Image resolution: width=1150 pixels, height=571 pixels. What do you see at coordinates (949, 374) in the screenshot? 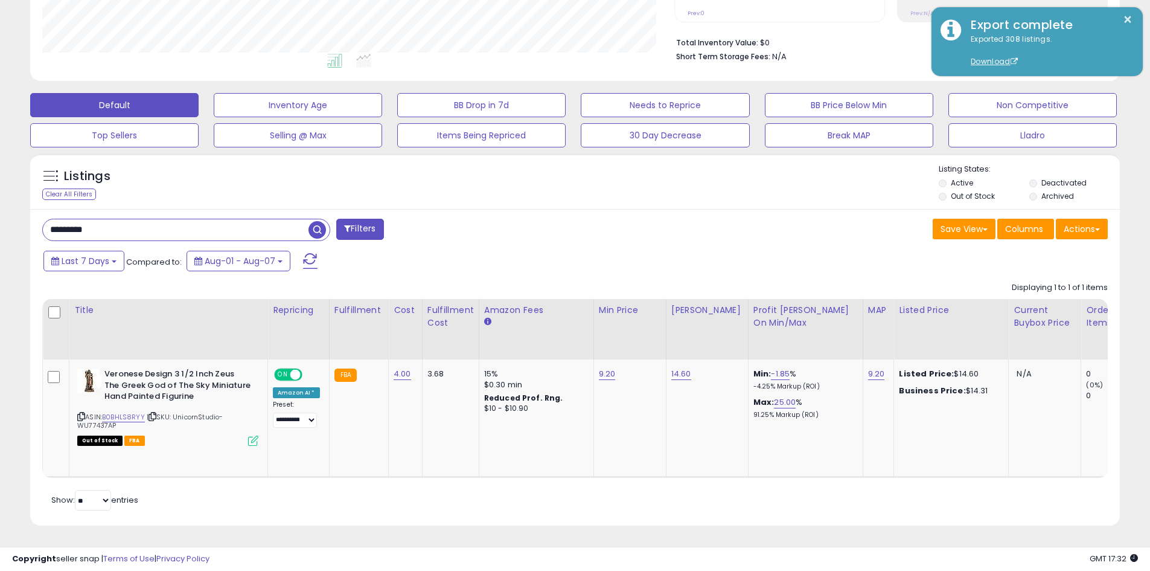
I see `div: $14.60` at bounding box center [949, 374].